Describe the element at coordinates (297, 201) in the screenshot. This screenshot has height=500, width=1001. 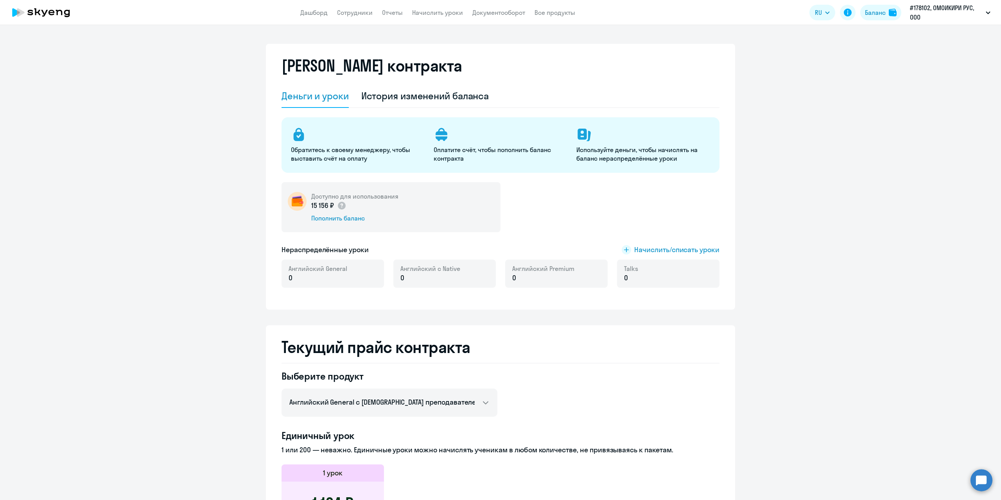
I see `img: wallet-circle.png` at that location.